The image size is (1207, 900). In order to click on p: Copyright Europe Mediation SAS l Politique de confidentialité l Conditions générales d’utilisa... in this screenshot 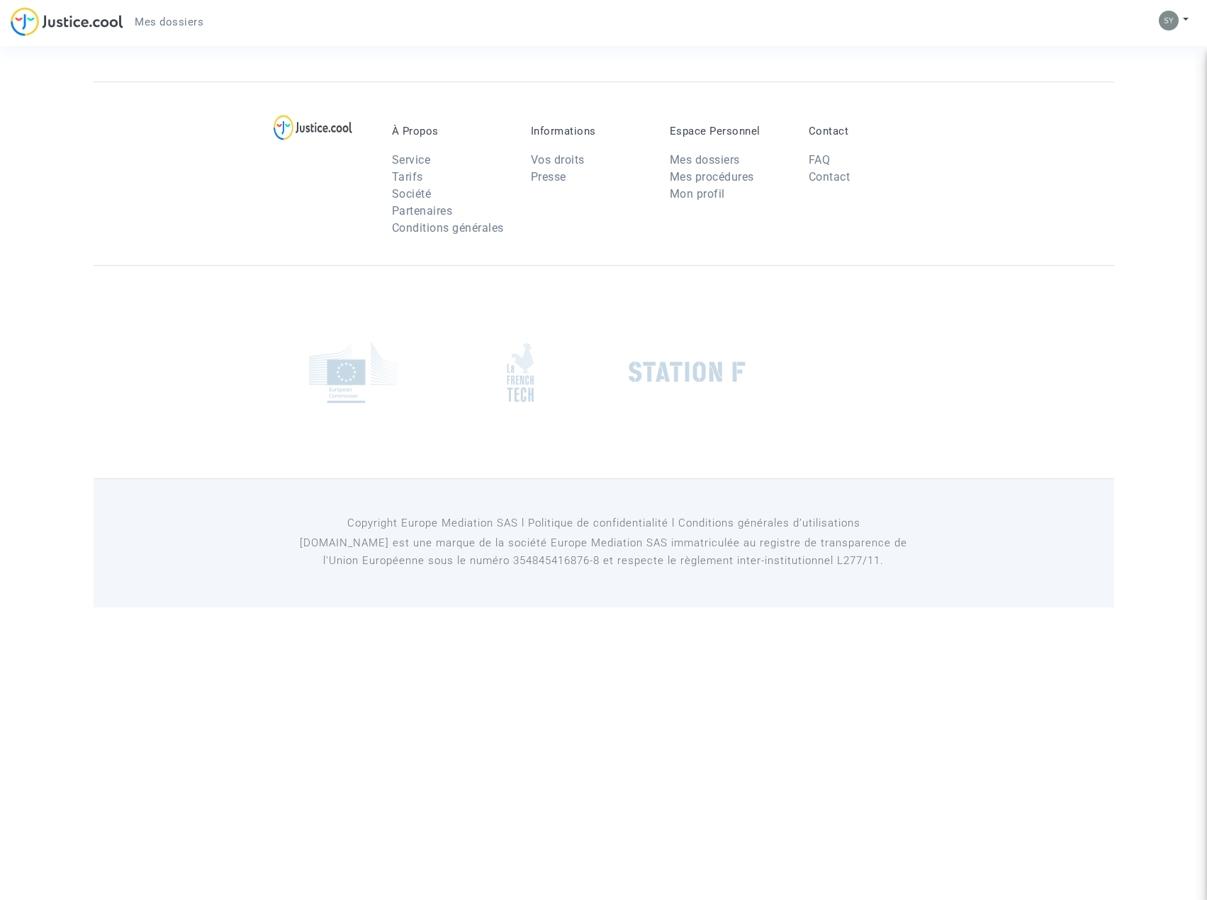, I will do `click(603, 523)`.